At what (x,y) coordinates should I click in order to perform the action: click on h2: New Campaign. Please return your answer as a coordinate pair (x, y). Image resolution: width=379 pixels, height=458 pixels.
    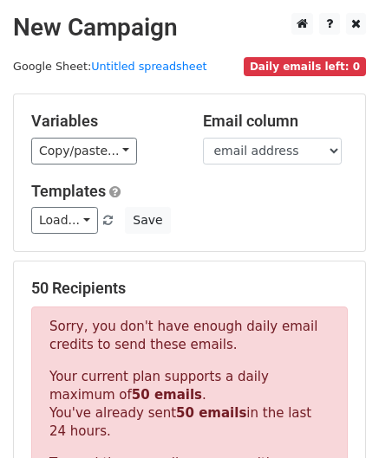
    Looking at the image, I should click on (189, 28).